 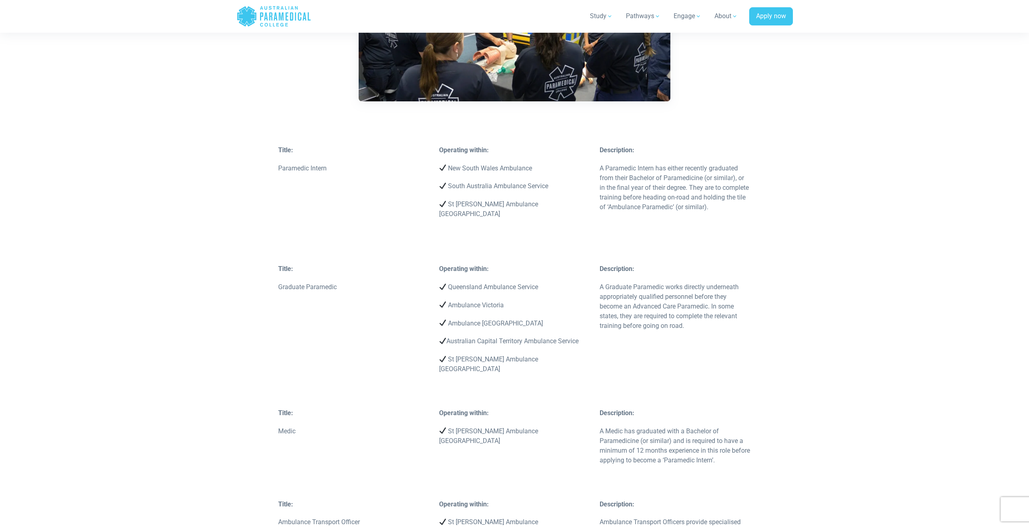 What do you see at coordinates (354, 432) in the screenshot?
I see `p: Medic` at bounding box center [354, 432].